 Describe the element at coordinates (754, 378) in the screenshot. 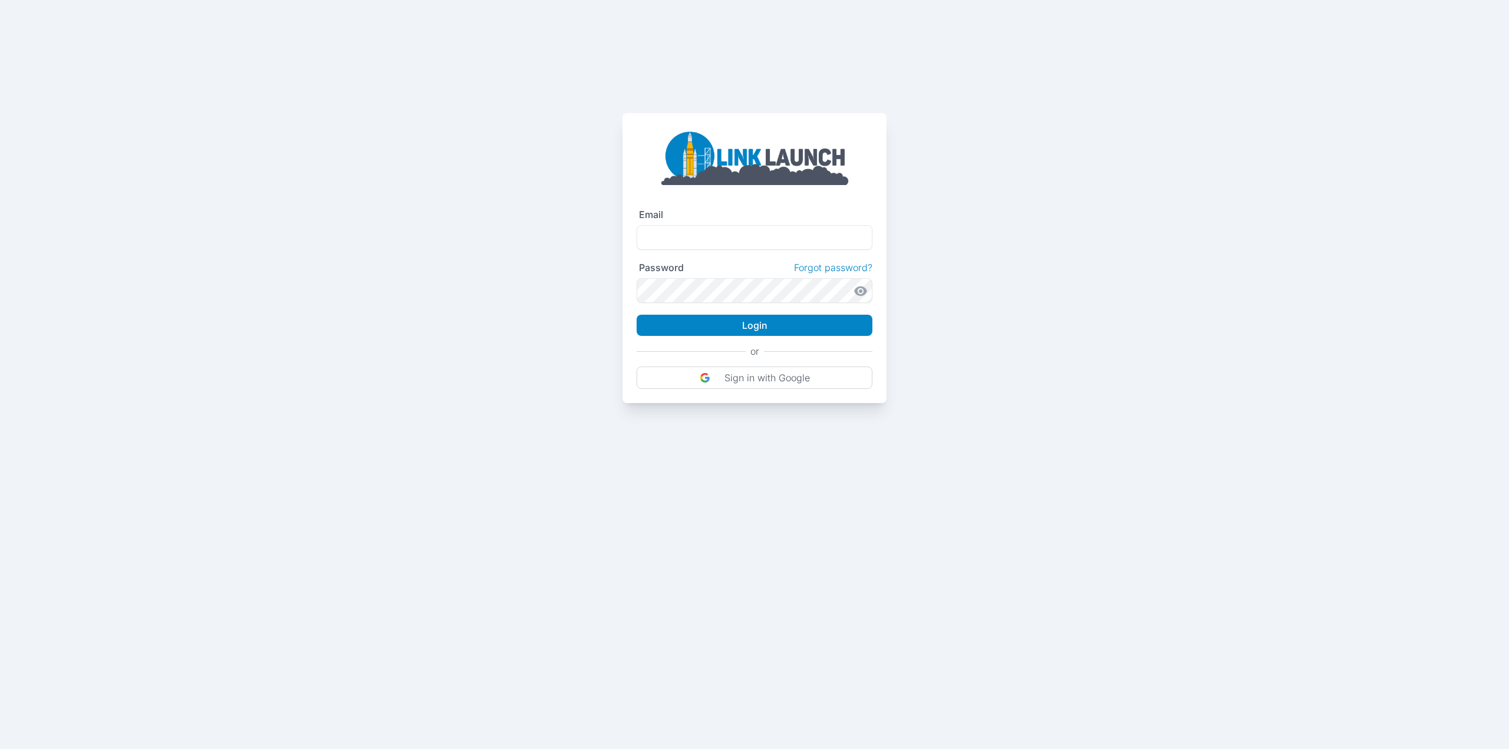

I see `button: Sign in with Google` at that location.